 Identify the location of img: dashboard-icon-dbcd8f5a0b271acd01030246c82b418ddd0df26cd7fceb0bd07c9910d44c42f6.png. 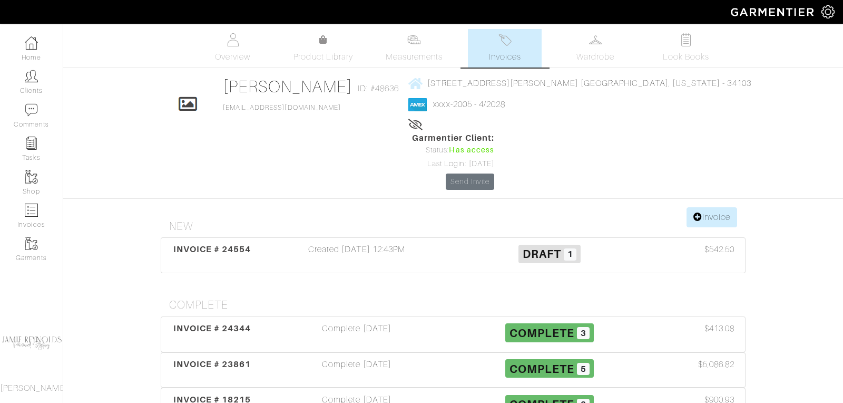
(31, 43).